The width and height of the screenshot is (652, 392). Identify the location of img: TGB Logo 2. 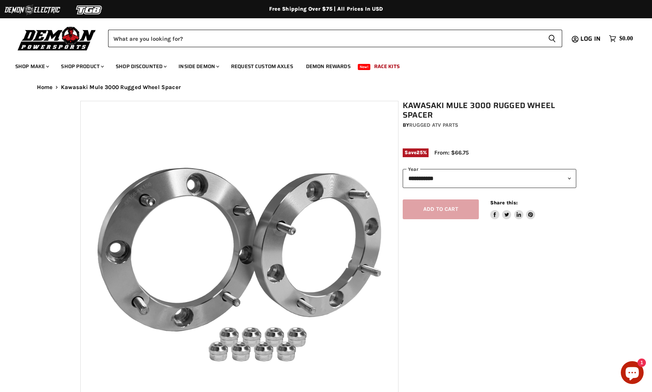
(89, 10).